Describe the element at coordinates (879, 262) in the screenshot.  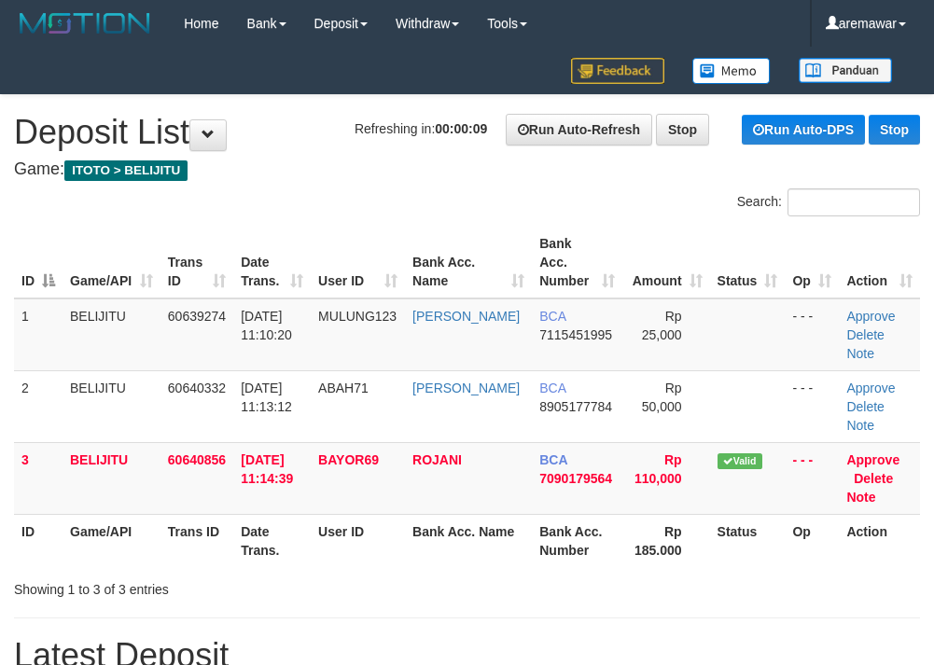
I see `th: Action: activate to sort column ascending` at that location.